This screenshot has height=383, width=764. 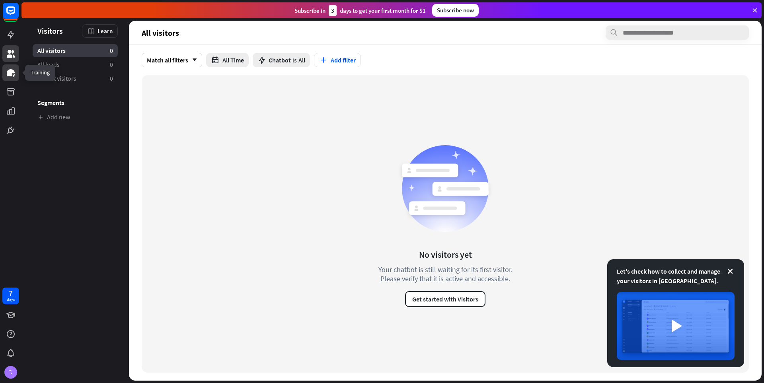 What do you see at coordinates (280, 60) in the screenshot?
I see `span: Chatbot` at bounding box center [280, 60].